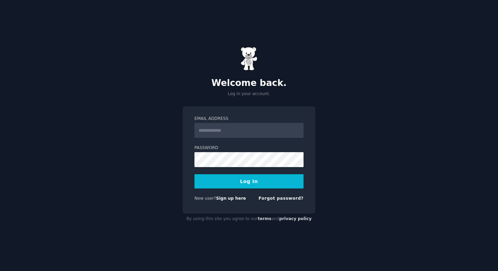  What do you see at coordinates (265, 218) in the screenshot?
I see `a: terms` at bounding box center [265, 218].